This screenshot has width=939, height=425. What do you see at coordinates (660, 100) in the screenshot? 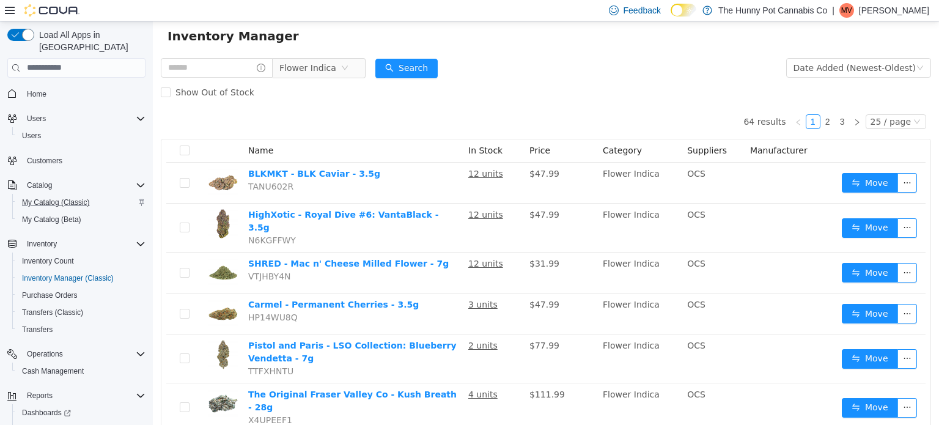
I see `a: 1` at bounding box center [660, 100].